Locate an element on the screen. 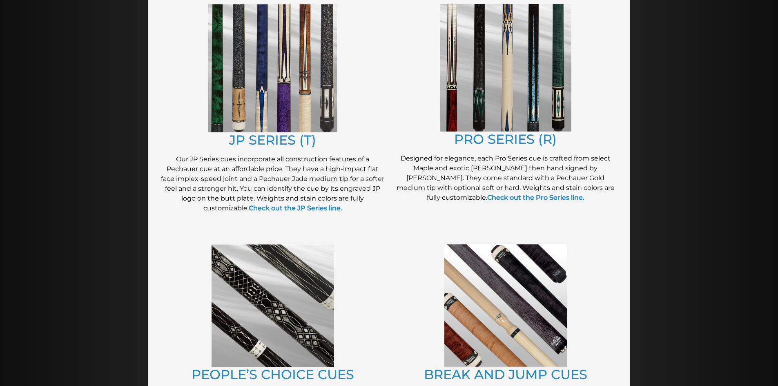 Image resolution: width=778 pixels, height=386 pixels. p: Our JP Series cues incorporate all construction features of a Pechauer cue at an affordable price... is located at coordinates (273, 184).